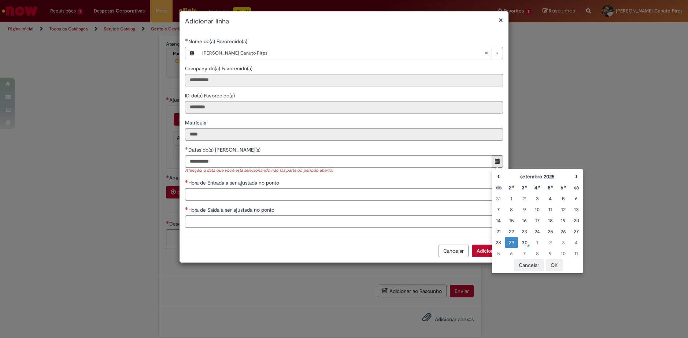  What do you see at coordinates (498, 177) in the screenshot?
I see `th: Mês anterior` at bounding box center [498, 177].